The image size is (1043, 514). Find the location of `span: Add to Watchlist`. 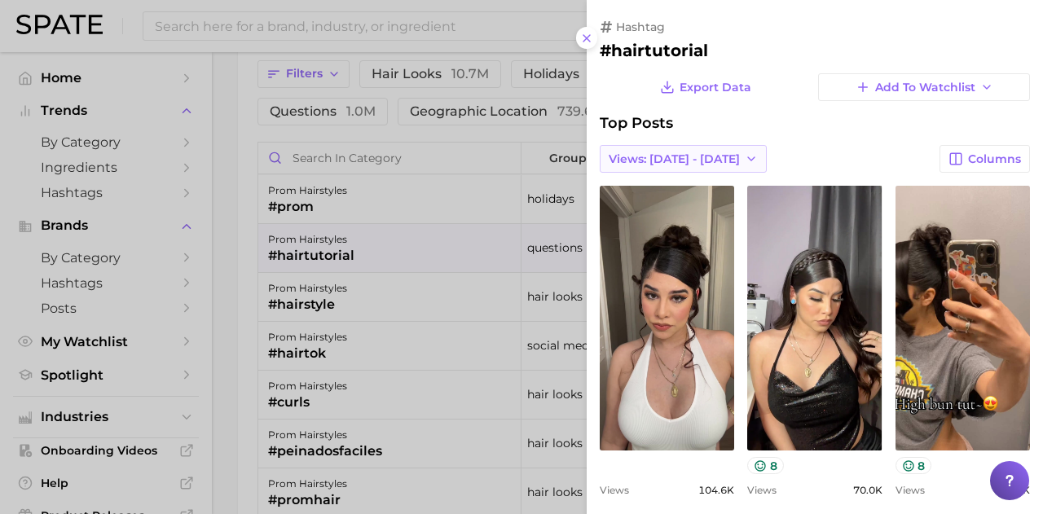

span: Add to Watchlist is located at coordinates (925, 87).